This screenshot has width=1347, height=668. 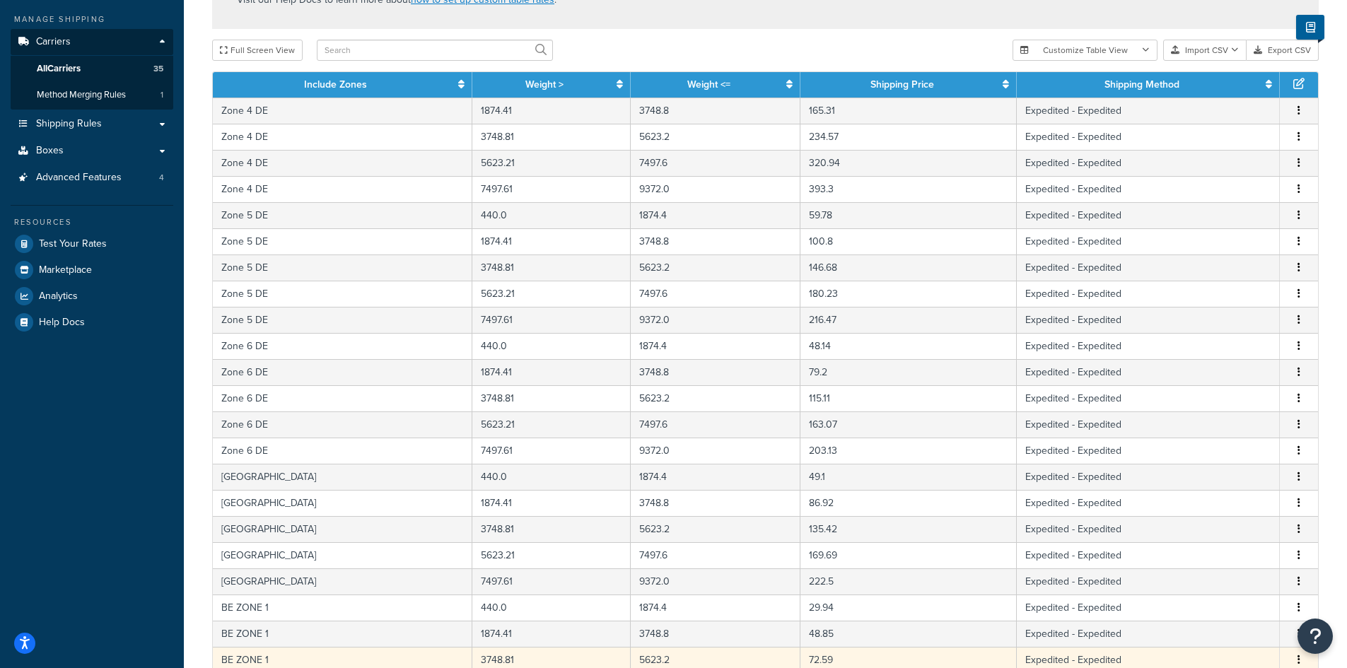 What do you see at coordinates (58, 296) in the screenshot?
I see `span: Analytics` at bounding box center [58, 296].